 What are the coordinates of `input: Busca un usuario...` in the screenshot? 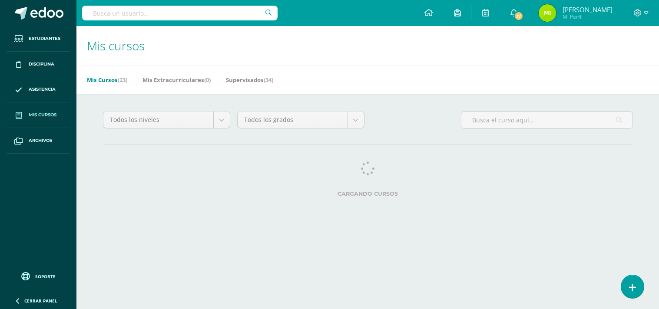 It's located at (180, 13).